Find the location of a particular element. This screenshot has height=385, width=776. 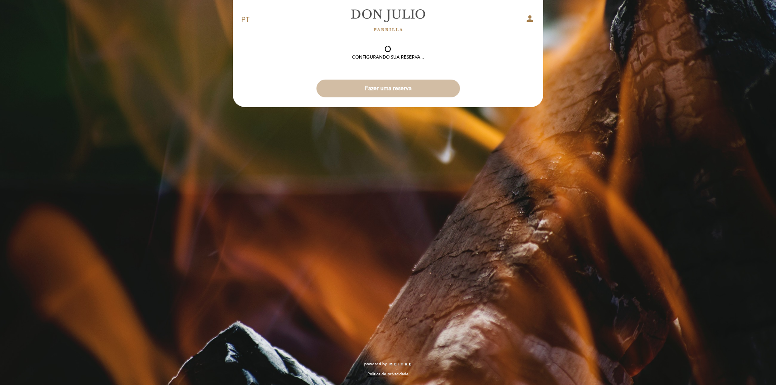

button: Fazer uma reserva is located at coordinates (388, 89).